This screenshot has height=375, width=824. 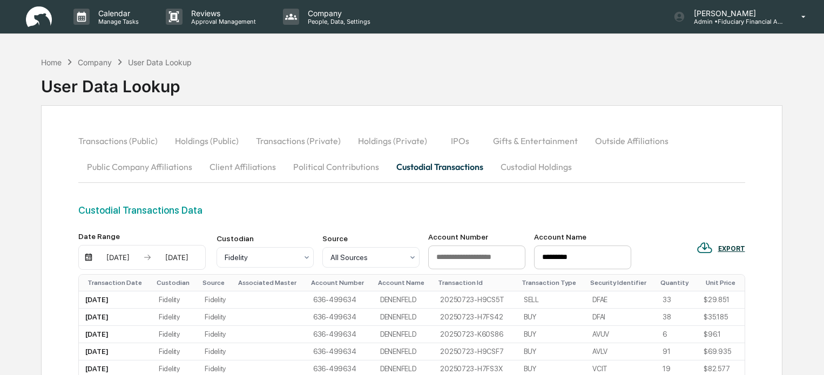 What do you see at coordinates (412, 210) in the screenshot?
I see `div: Custodial Transactions Data` at bounding box center [412, 210].